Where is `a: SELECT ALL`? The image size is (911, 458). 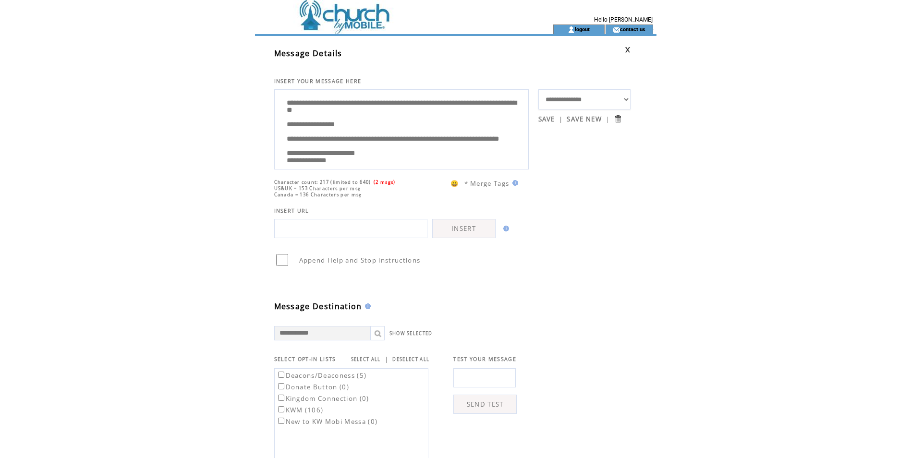
a: SELECT ALL is located at coordinates (366, 359).